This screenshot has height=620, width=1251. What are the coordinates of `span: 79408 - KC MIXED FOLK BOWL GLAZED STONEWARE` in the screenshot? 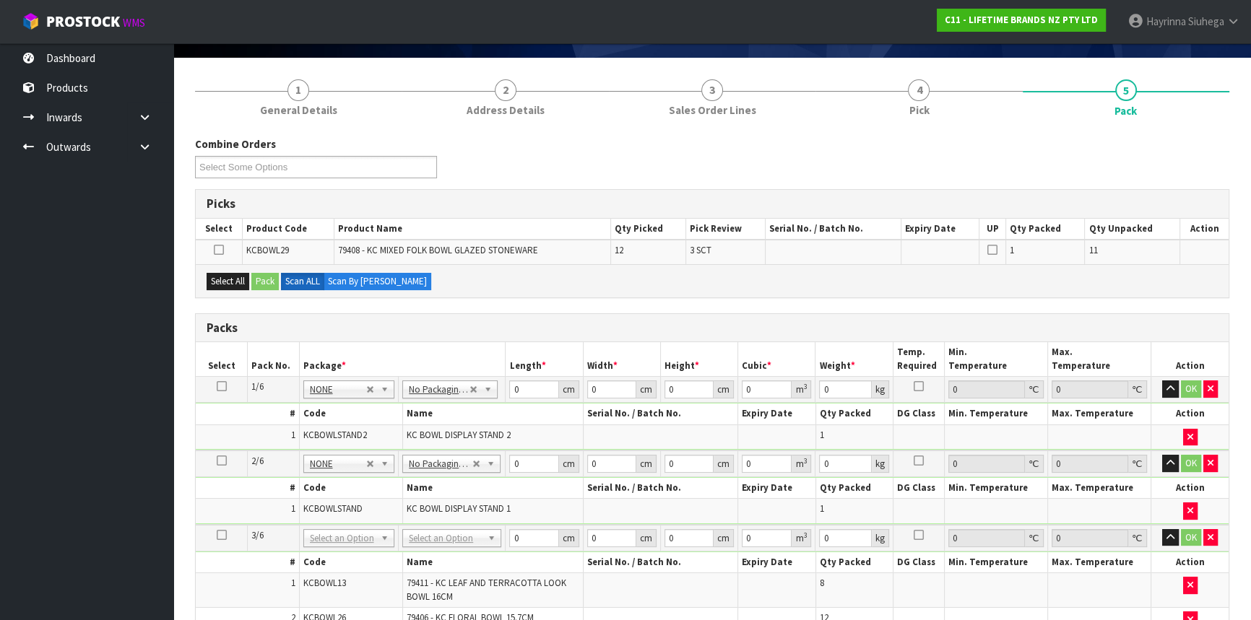 It's located at (438, 250).